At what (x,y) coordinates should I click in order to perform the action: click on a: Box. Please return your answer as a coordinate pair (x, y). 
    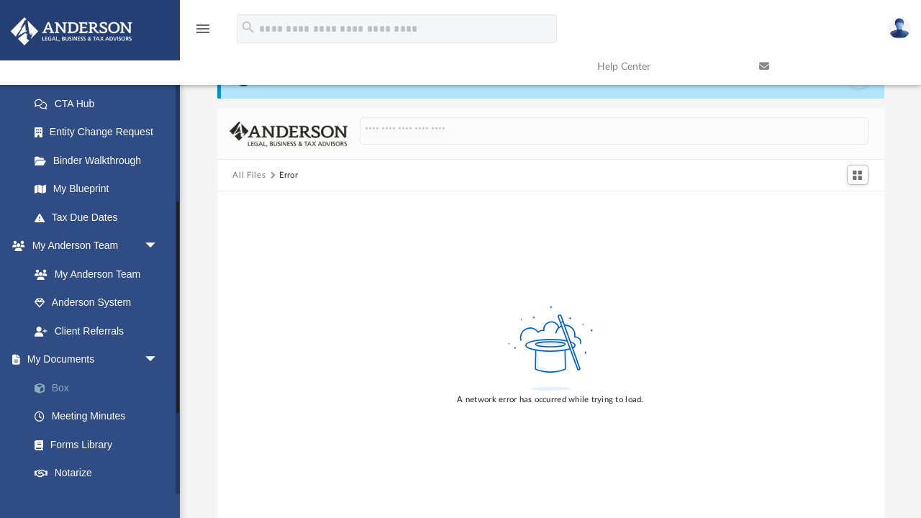
    Looking at the image, I should click on (100, 388).